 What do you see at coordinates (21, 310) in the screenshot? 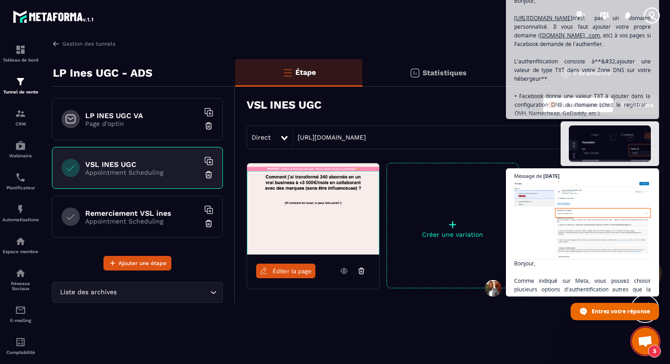
I see `img: email` at bounding box center [21, 310].